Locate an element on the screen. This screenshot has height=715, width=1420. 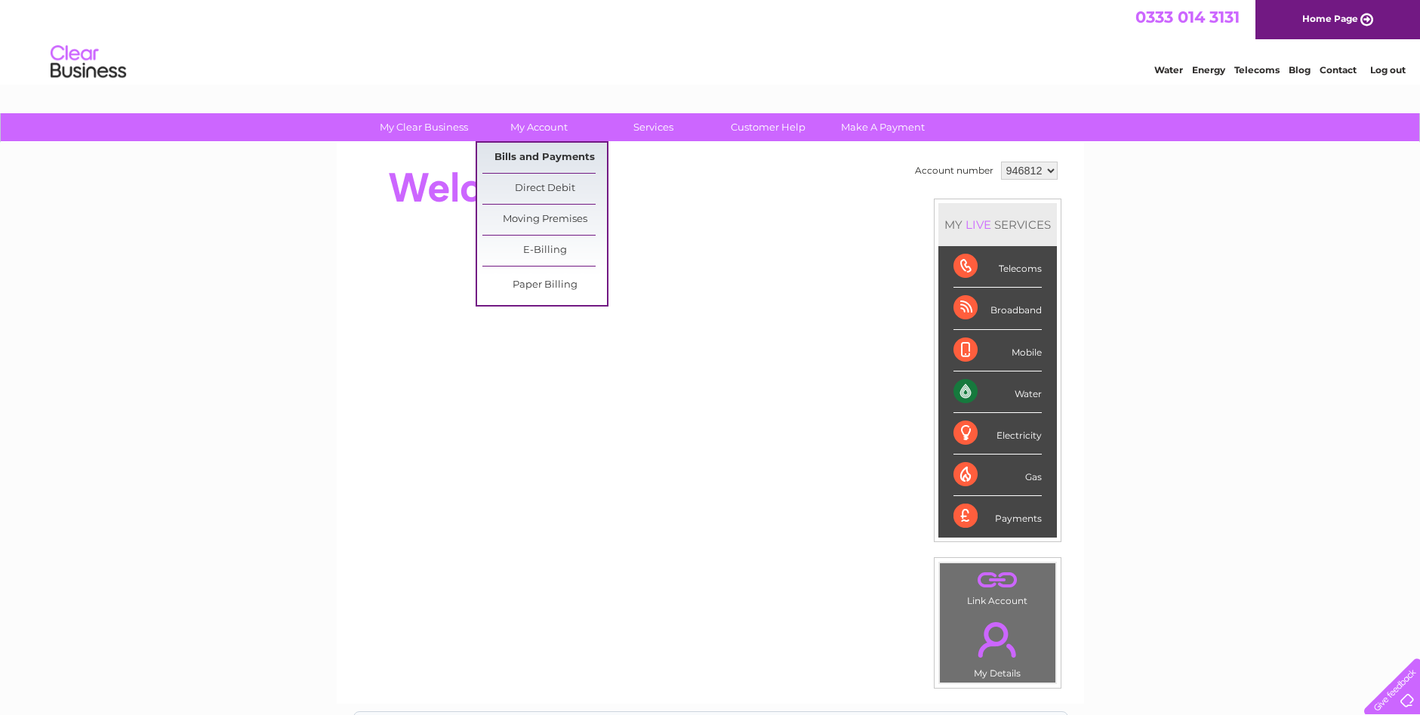
div: LIVE is located at coordinates (978, 224).